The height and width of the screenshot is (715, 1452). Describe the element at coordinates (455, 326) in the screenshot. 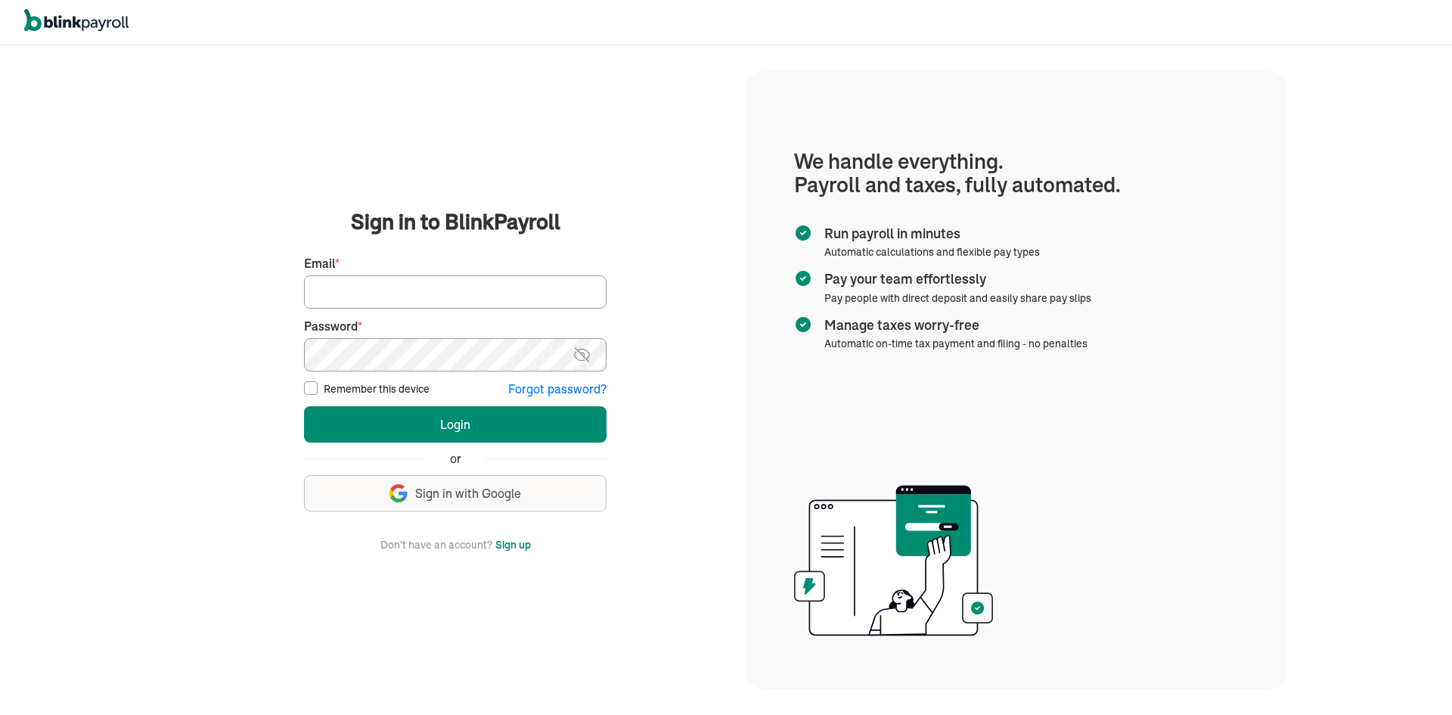

I see `label: Password` at that location.